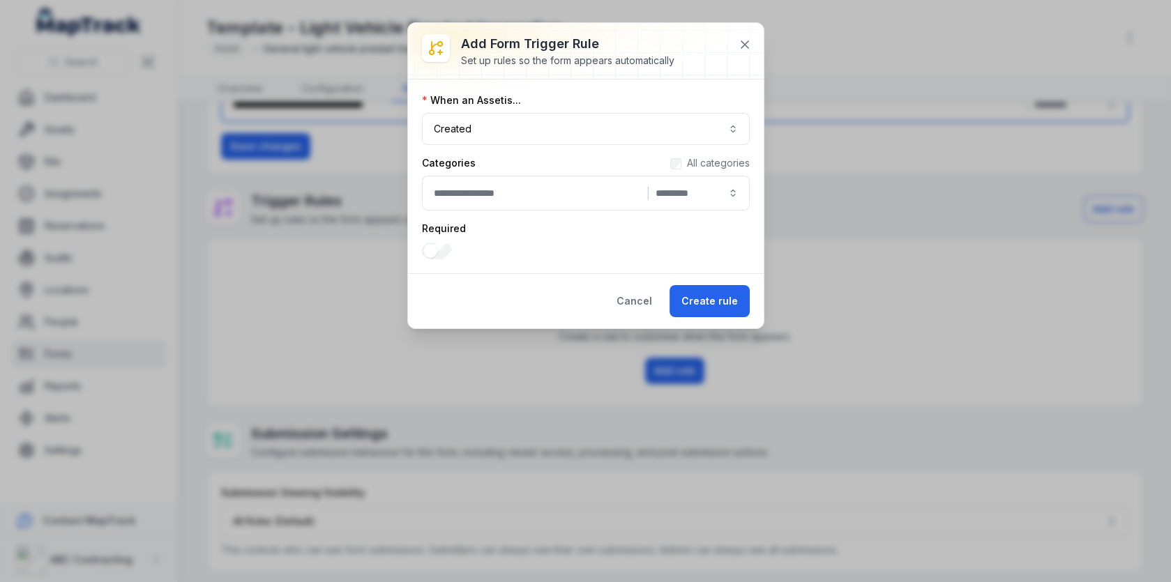 The height and width of the screenshot is (582, 1171). Describe the element at coordinates (568, 44) in the screenshot. I see `h3: Add form trigger rule` at that location.